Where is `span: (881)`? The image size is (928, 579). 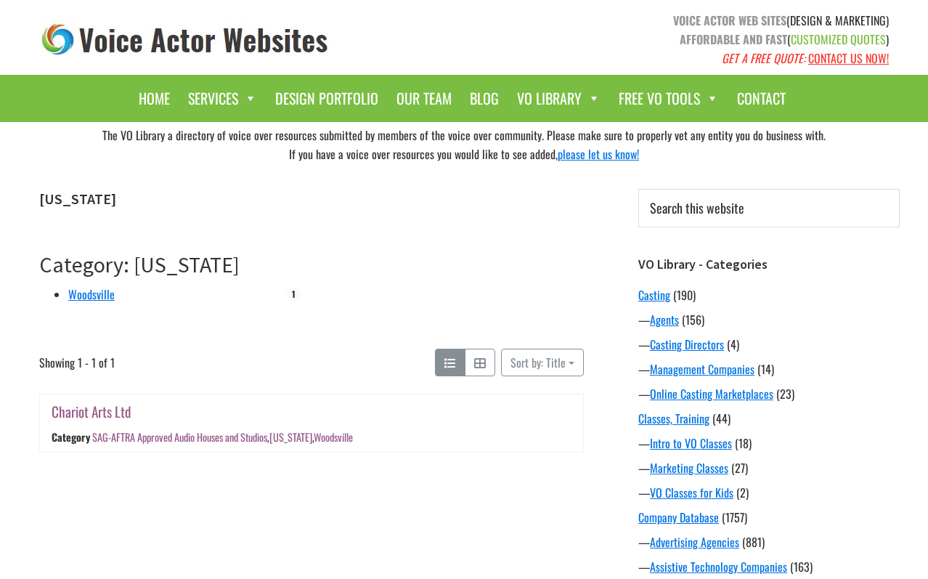 span: (881) is located at coordinates (753, 542).